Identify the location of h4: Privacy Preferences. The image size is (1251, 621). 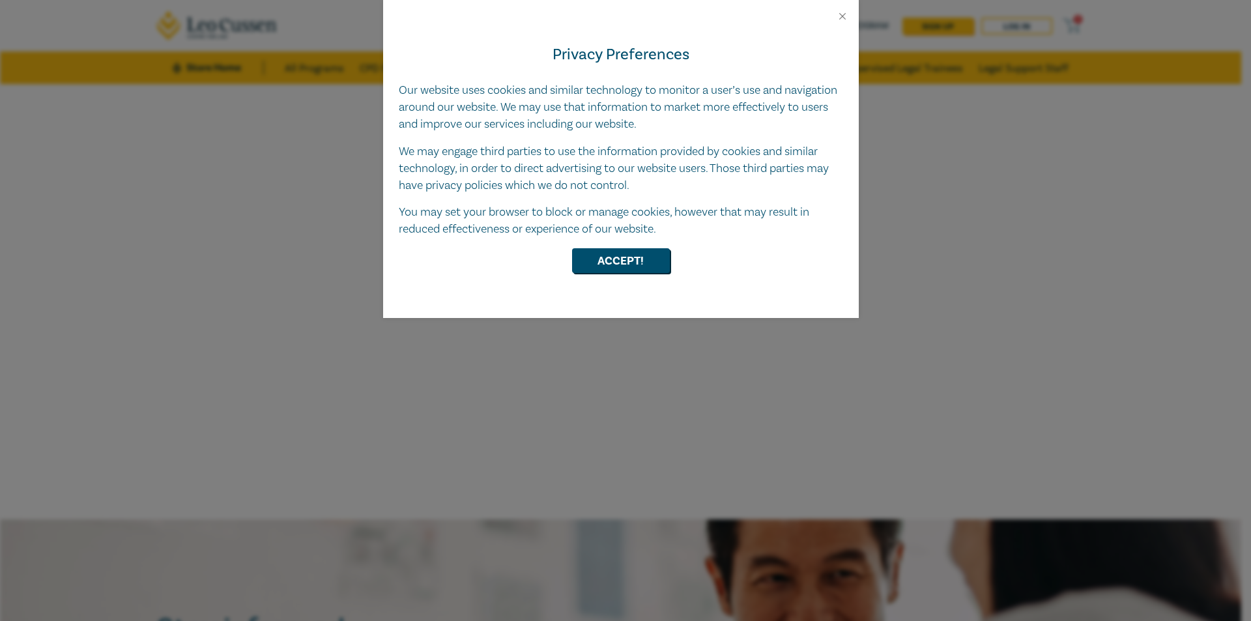
(621, 55).